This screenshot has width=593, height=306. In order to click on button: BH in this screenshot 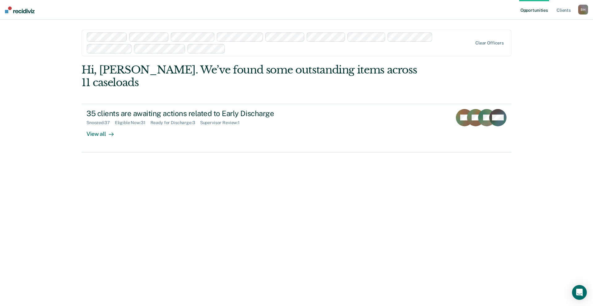, I will do `click(583, 10)`.